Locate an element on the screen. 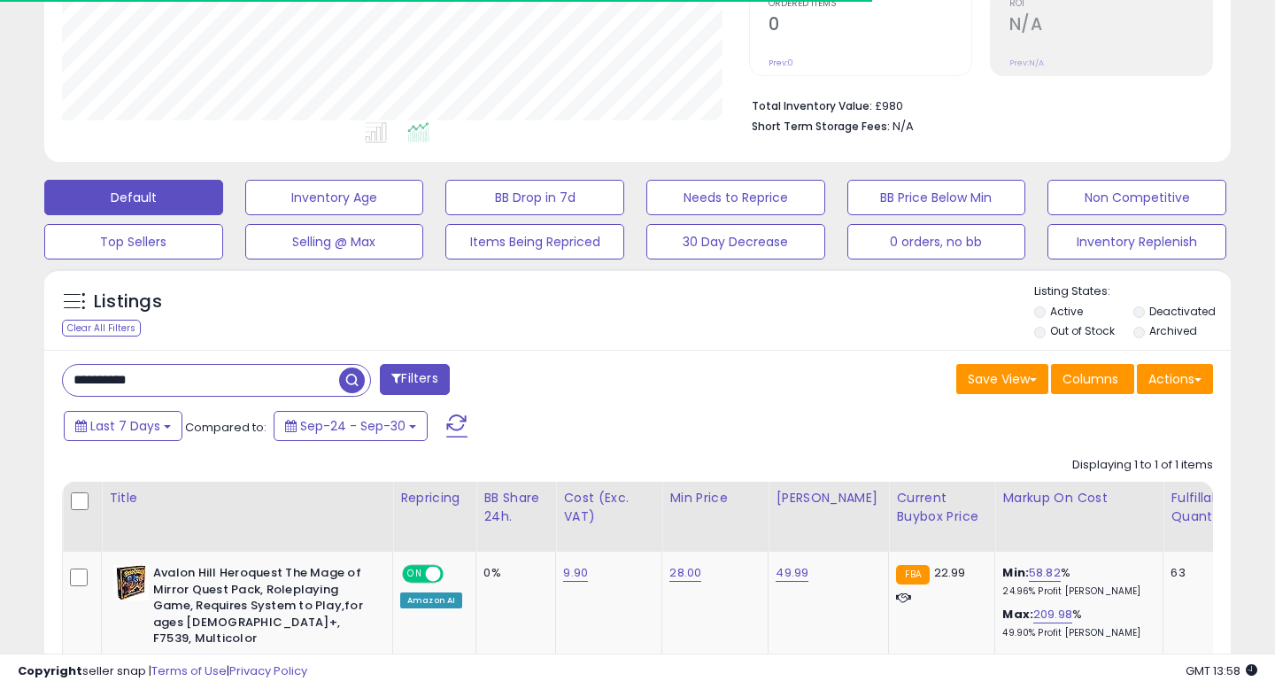 The image size is (1275, 689). div: Markup on Cost is located at coordinates (1079, 498).